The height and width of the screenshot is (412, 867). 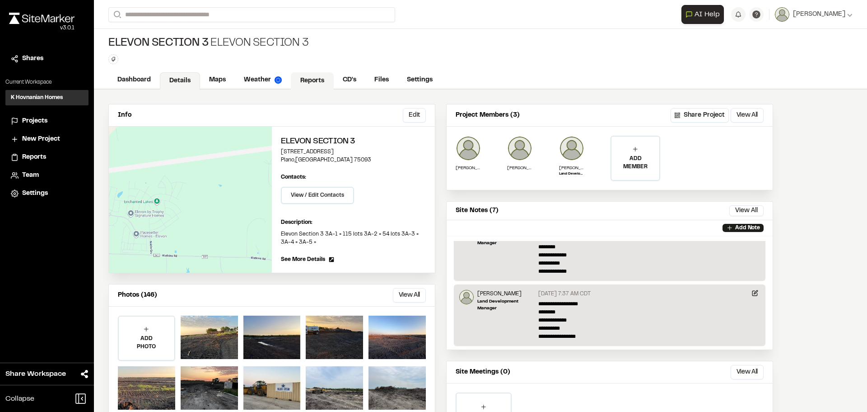 I want to click on img: fernando ceballos, so click(x=468, y=148).